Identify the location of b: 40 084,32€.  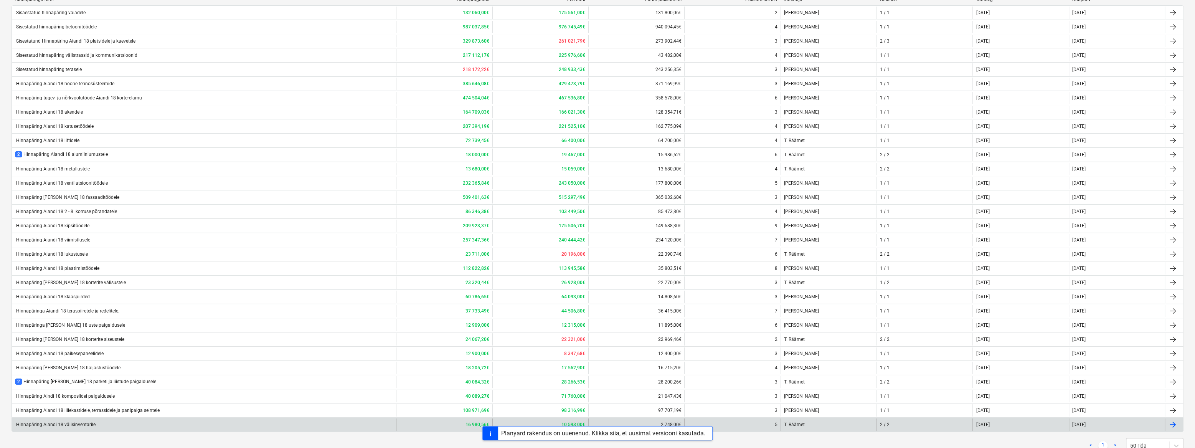
(477, 382).